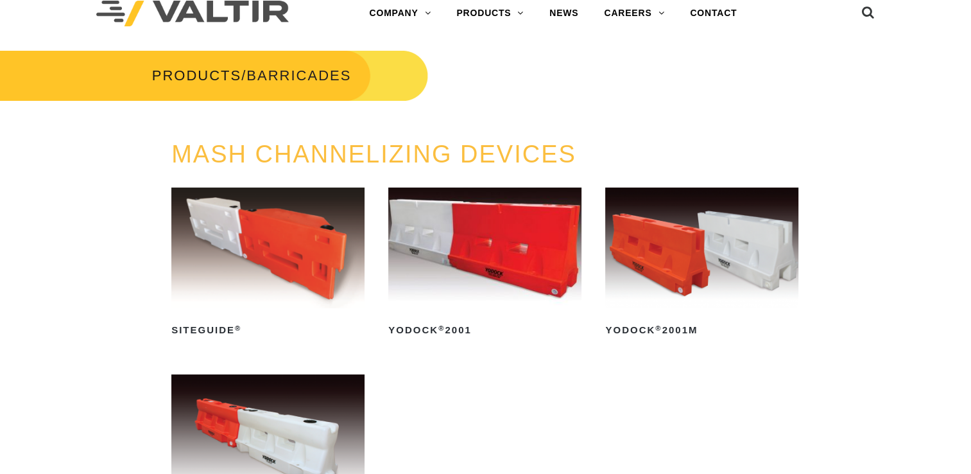  Describe the element at coordinates (268, 264) in the screenshot. I see `a: SiteGuide®` at that location.